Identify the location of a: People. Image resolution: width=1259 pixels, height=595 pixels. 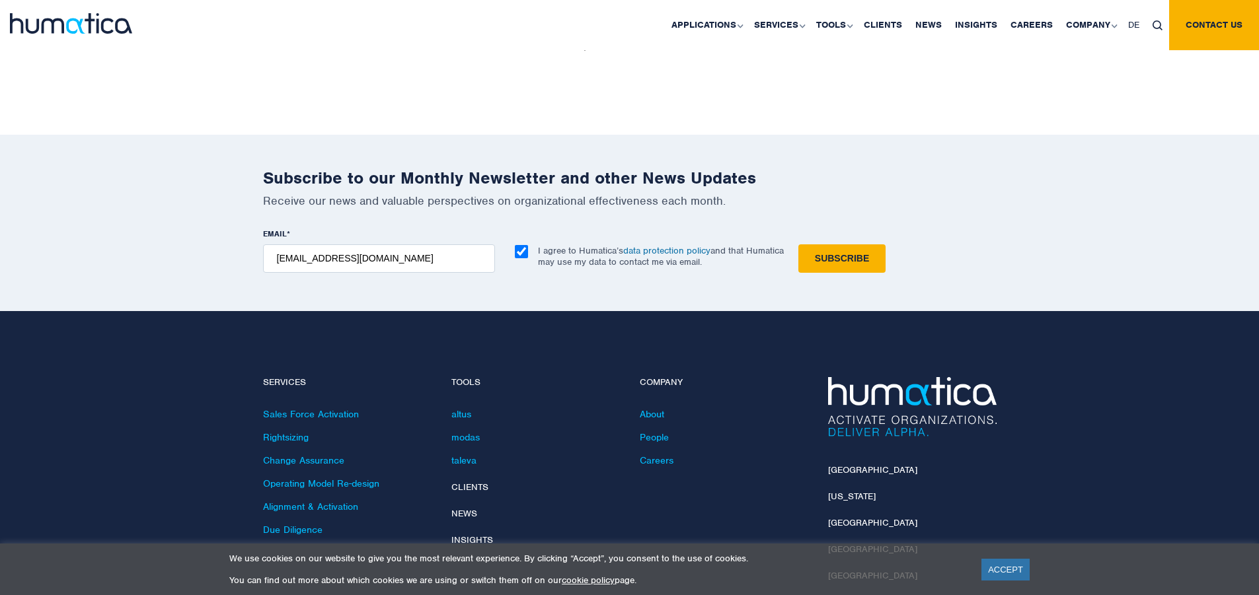
(654, 437).